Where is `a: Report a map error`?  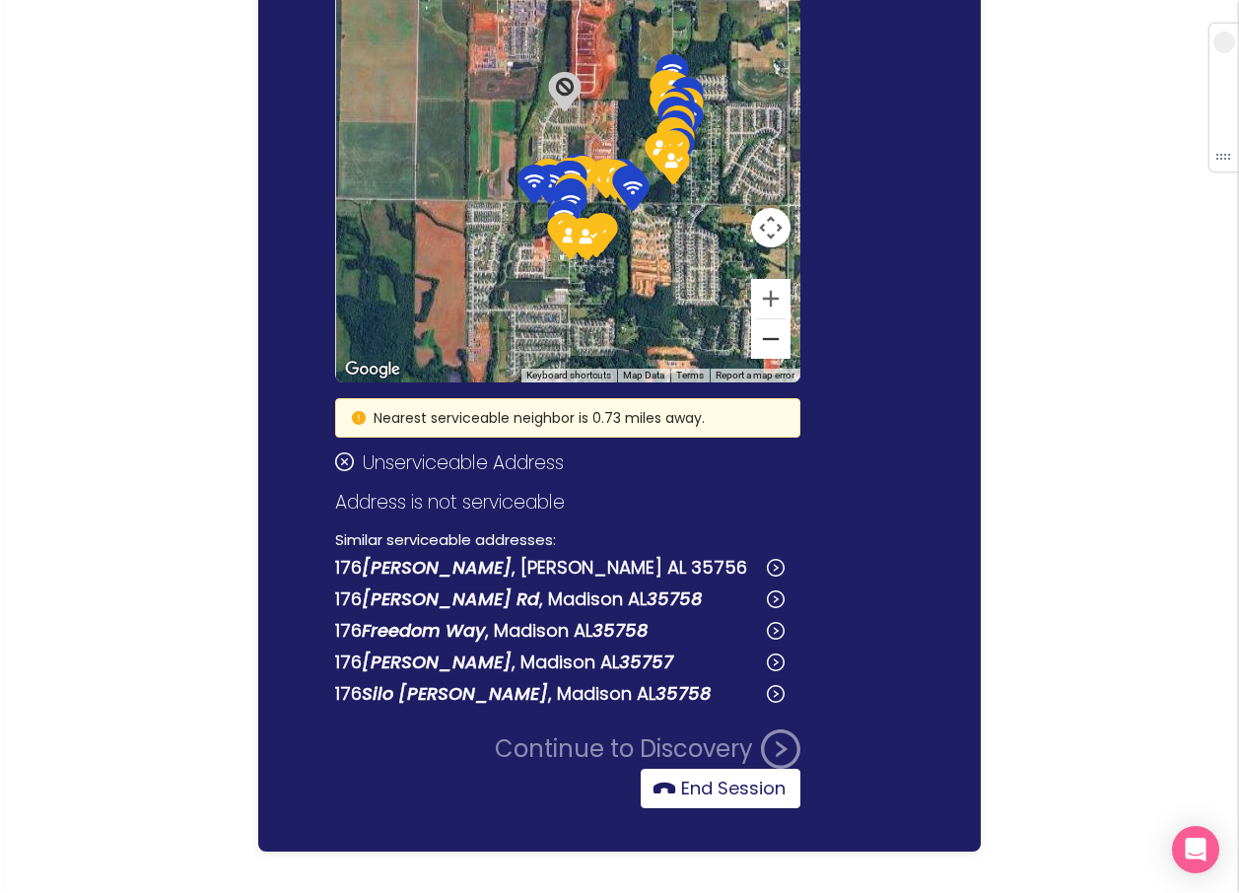
a: Report a map error is located at coordinates (755, 374).